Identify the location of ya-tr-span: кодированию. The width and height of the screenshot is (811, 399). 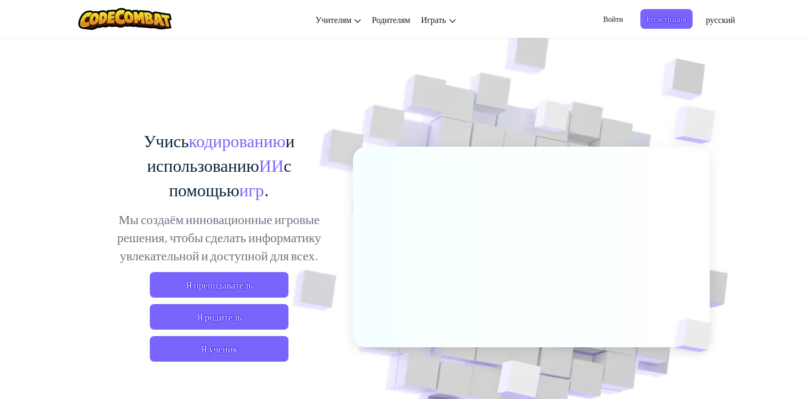
(237, 140).